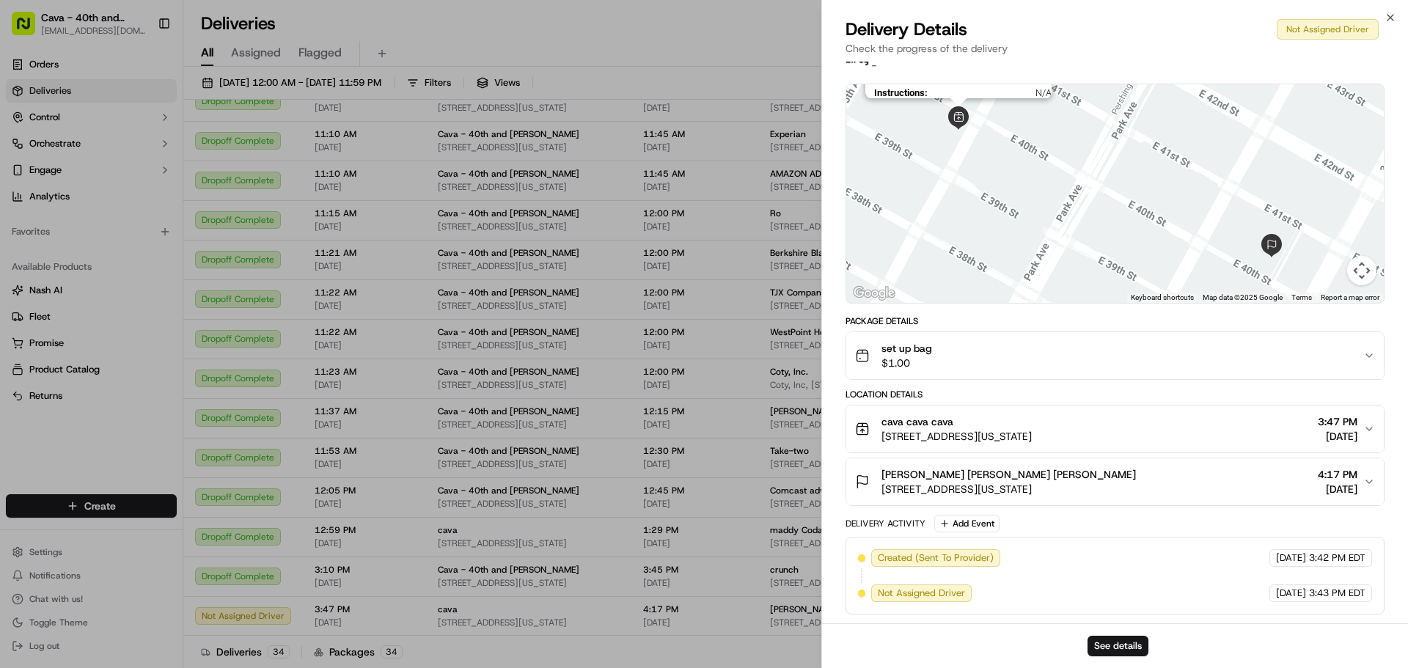 The image size is (1408, 668). What do you see at coordinates (47, 21) in the screenshot?
I see `img: Go home` at bounding box center [47, 21].